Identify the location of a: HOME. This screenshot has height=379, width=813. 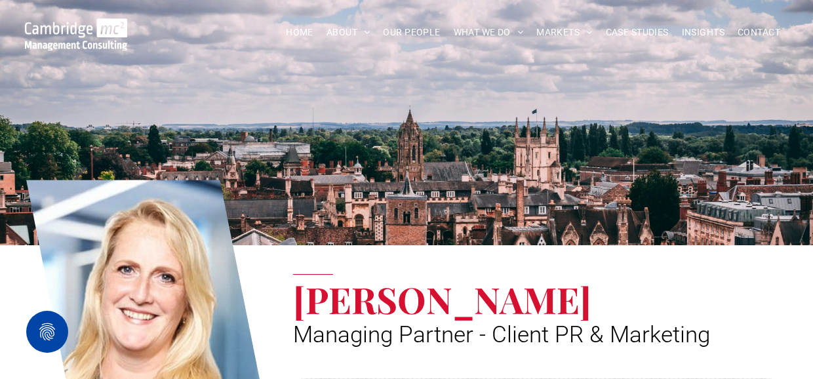
(300, 32).